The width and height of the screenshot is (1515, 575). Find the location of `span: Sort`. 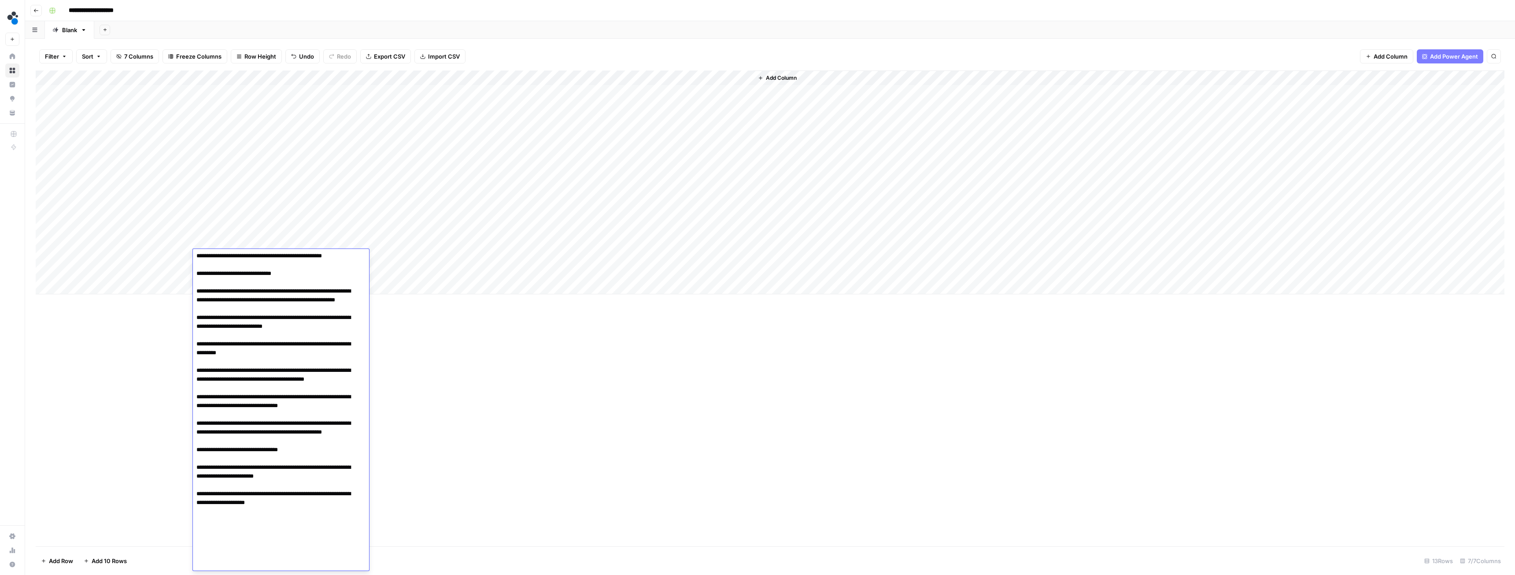

span: Sort is located at coordinates (88, 56).